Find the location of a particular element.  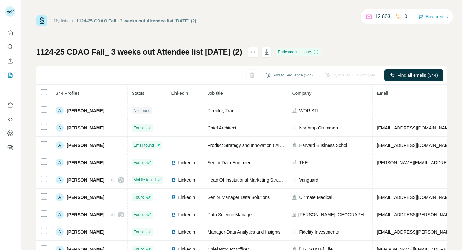

button: Buy credits is located at coordinates (433, 17).